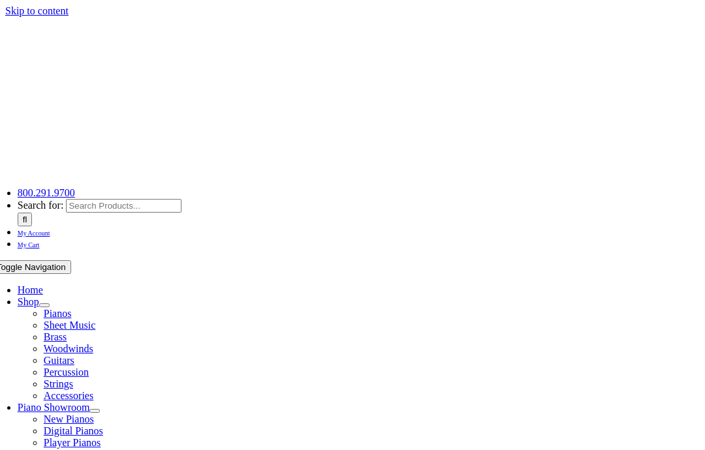  I want to click on a: Piano Showroom, so click(54, 407).